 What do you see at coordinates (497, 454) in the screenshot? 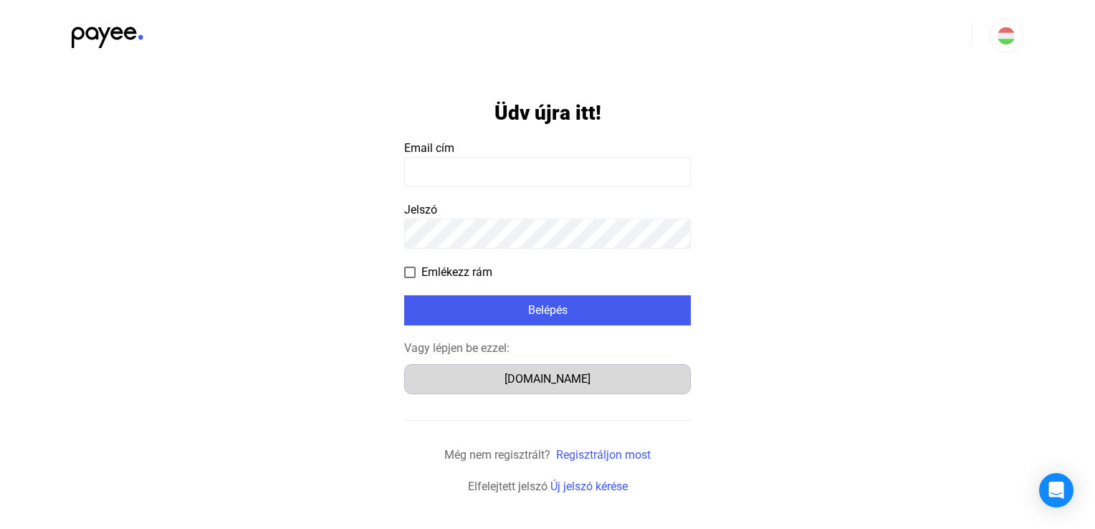
I see `span: Még nem regisztrált?` at bounding box center [497, 454].